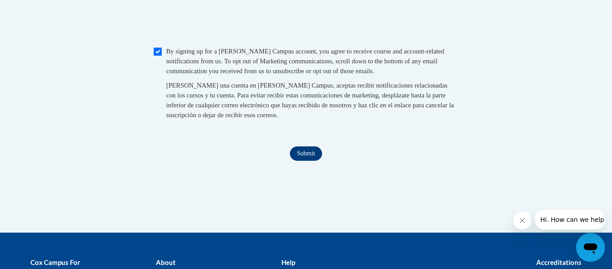 This screenshot has width=612, height=269. I want to click on span: Hi. How can we help?, so click(39, 10).